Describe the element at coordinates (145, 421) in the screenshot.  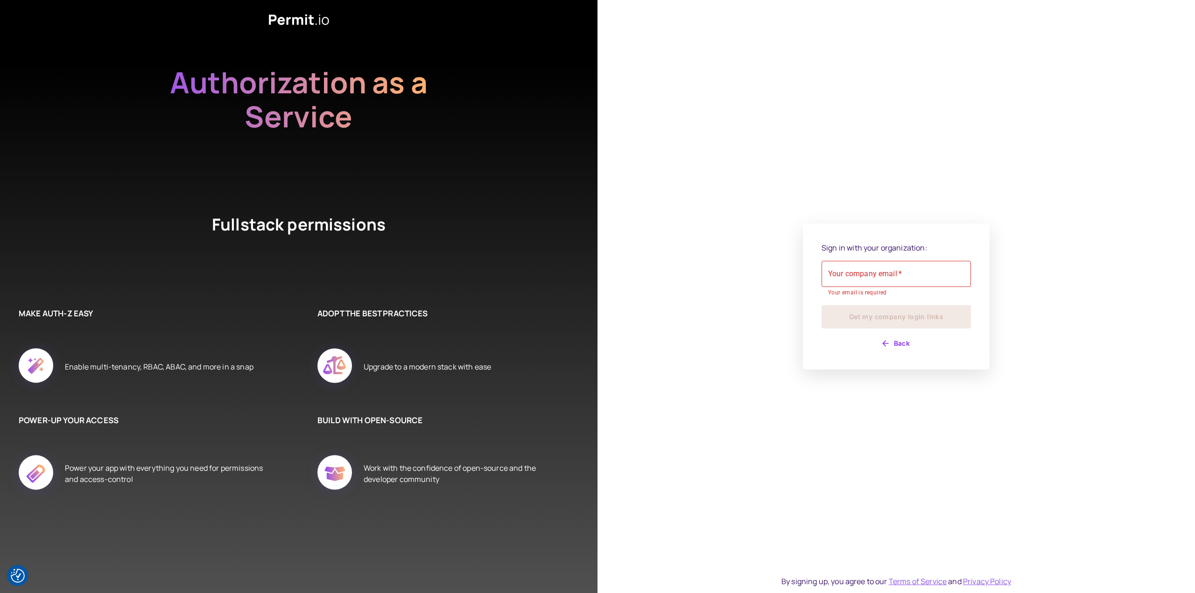
I see `h6: POWER-UP YOUR ACCESS` at that location.